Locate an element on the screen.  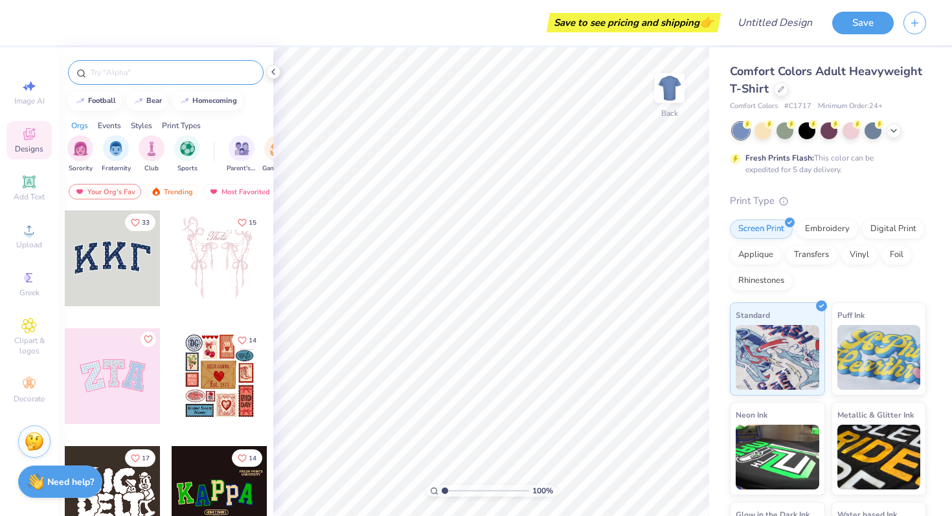
div: filter for Club is located at coordinates (152, 154).